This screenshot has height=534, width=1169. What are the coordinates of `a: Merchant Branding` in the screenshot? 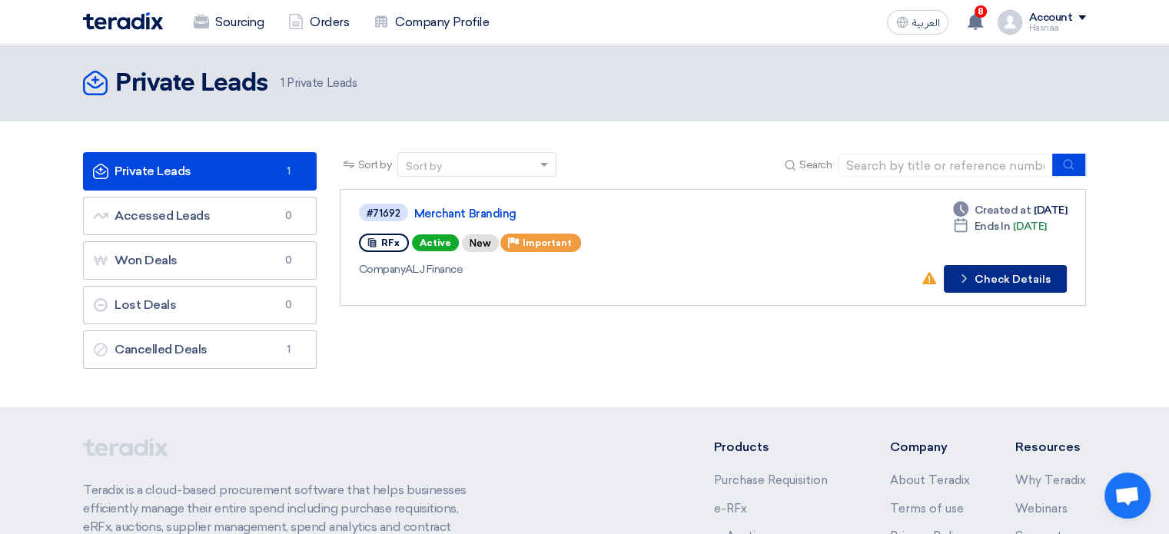 It's located at (607, 214).